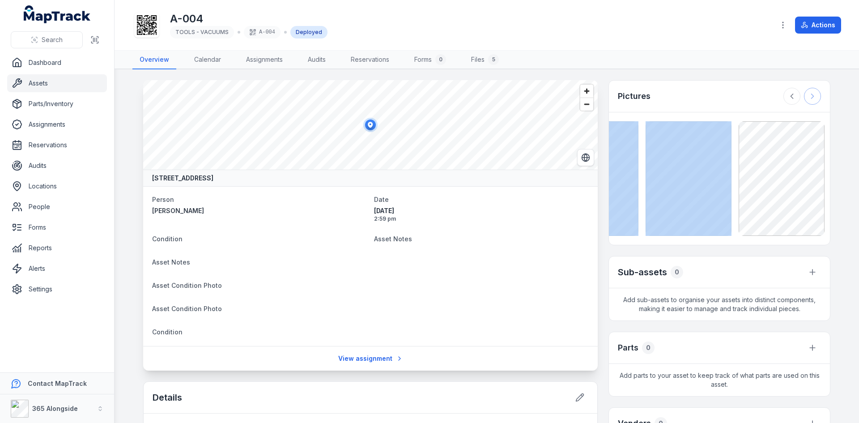  What do you see at coordinates (167, 397) in the screenshot?
I see `h2: Details` at bounding box center [167, 397].